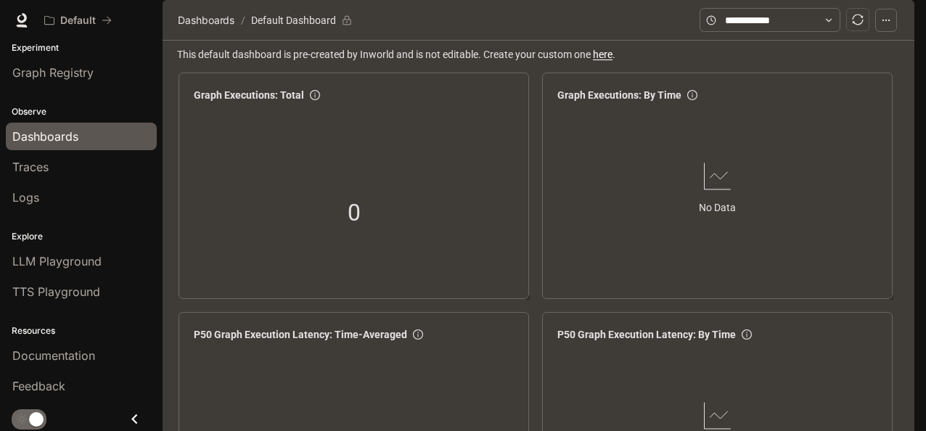 Image resolution: width=926 pixels, height=431 pixels. I want to click on span: Graph Executions: By Time, so click(619, 95).